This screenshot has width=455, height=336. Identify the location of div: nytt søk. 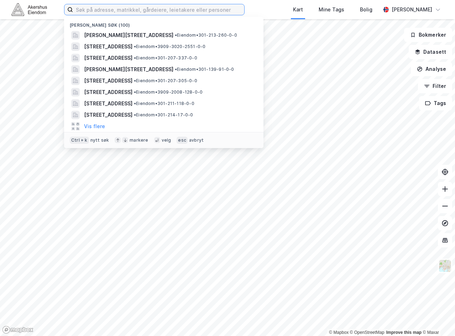
(100, 140).